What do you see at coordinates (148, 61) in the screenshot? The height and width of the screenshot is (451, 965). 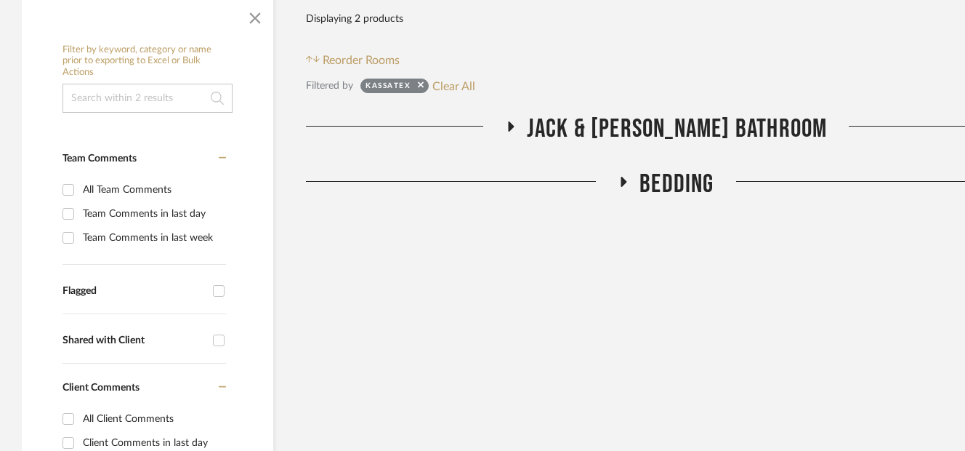 I see `h6: Filter by keyword, category or name prior to exporting to Excel or Bulk Actions` at bounding box center [148, 61].